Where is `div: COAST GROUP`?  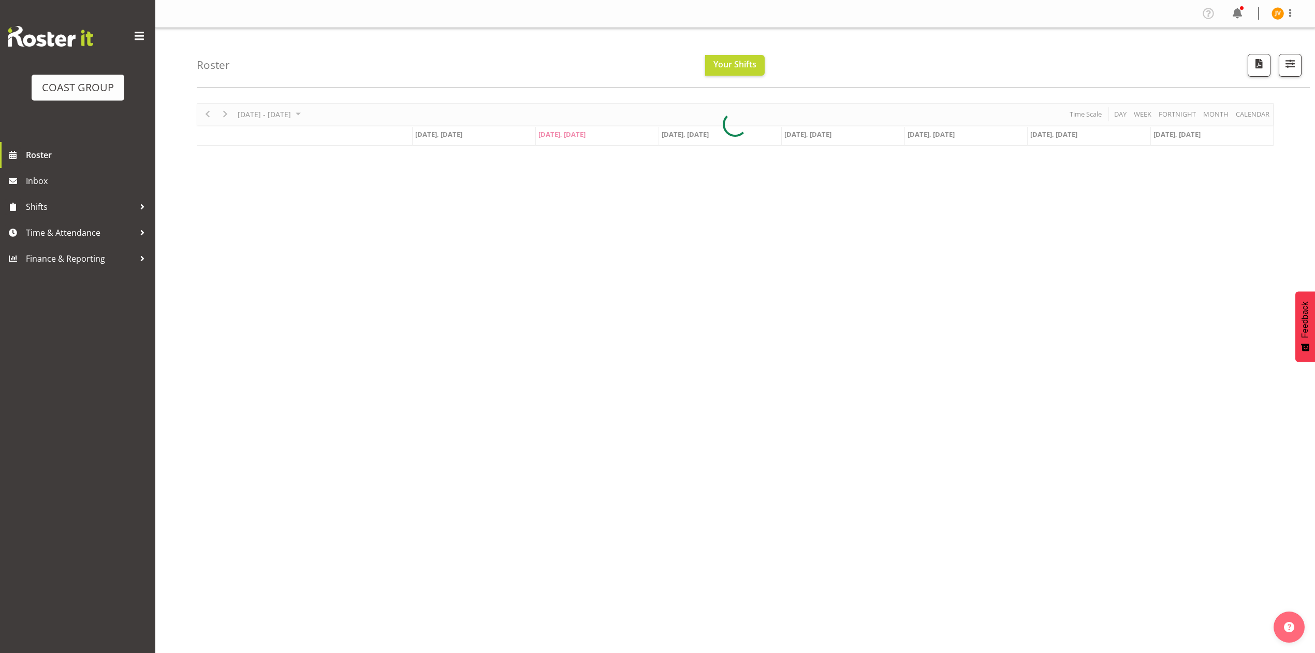 div: COAST GROUP is located at coordinates (78, 88).